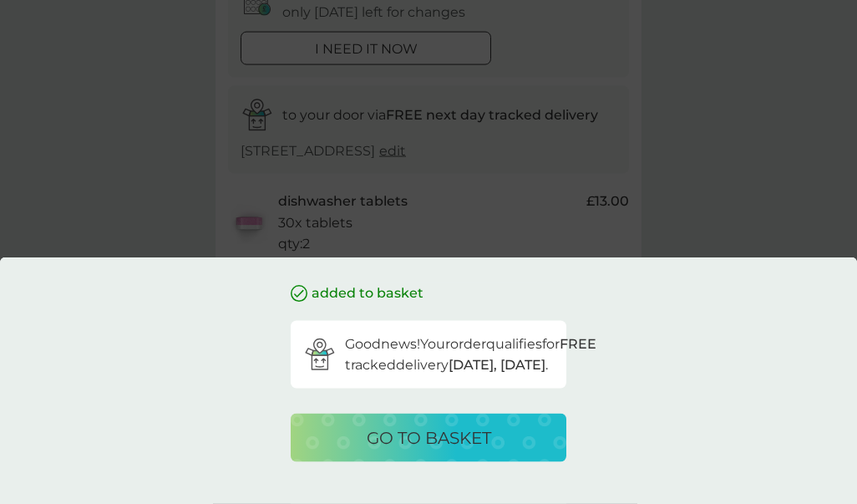 The width and height of the screenshot is (857, 504). Describe the element at coordinates (578, 343) in the screenshot. I see `strong: FREE` at that location.